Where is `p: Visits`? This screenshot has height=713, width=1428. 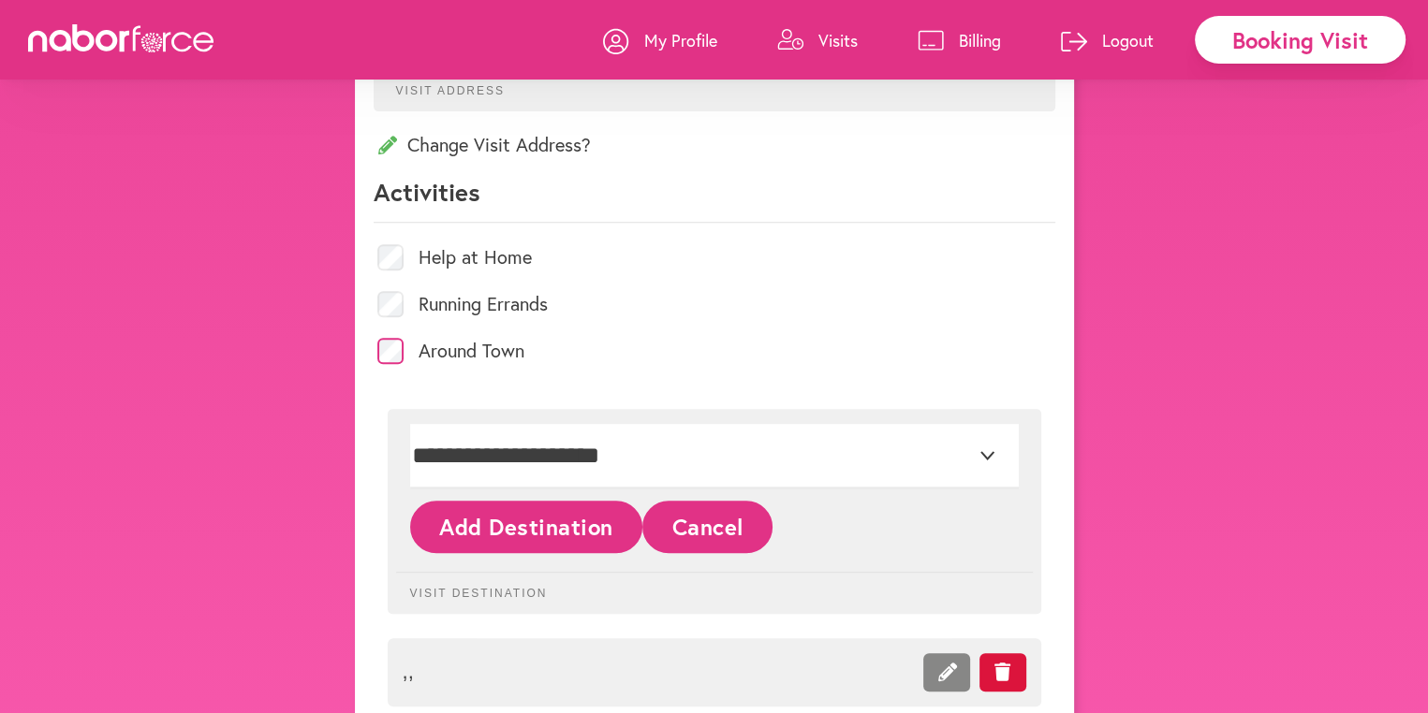
p: Visits is located at coordinates (838, 40).